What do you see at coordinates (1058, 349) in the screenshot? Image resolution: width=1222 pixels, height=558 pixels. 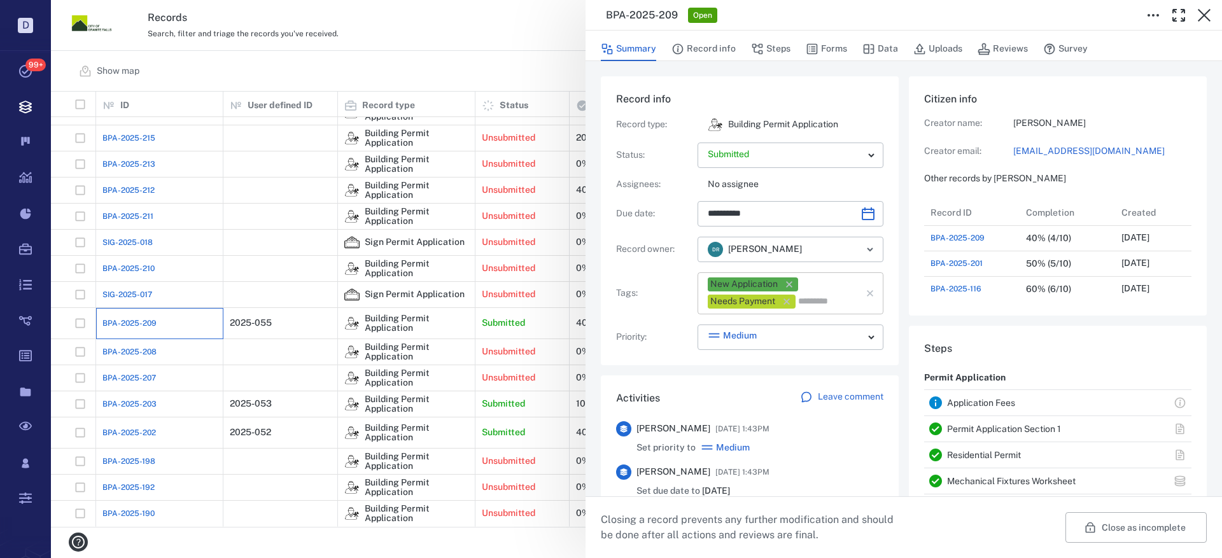 I see `h6: Steps` at bounding box center [1058, 349].